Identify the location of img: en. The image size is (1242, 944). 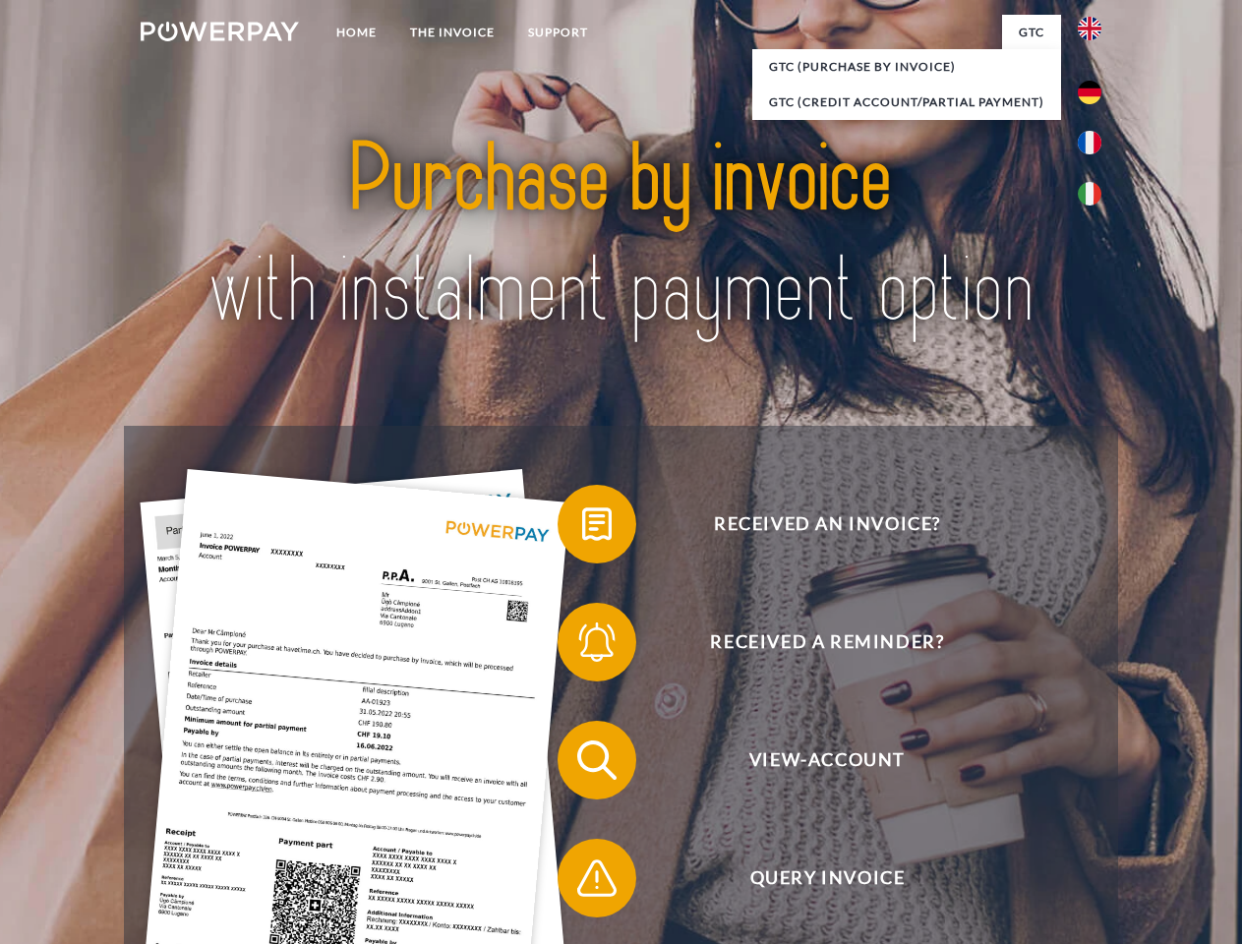
(1090, 29).